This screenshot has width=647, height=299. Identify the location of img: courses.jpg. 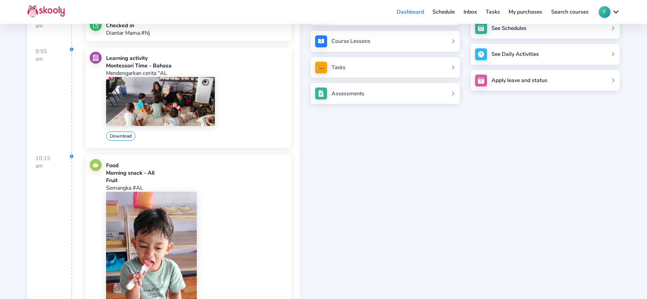
(321, 41).